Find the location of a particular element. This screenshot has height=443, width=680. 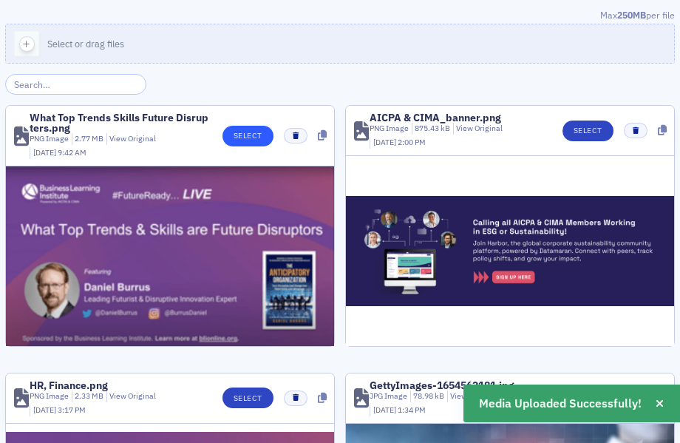

div: 875.43 kB is located at coordinates (431, 129).